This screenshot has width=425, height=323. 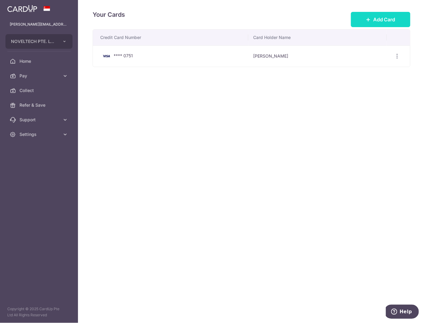 I want to click on span: Support, so click(x=40, y=120).